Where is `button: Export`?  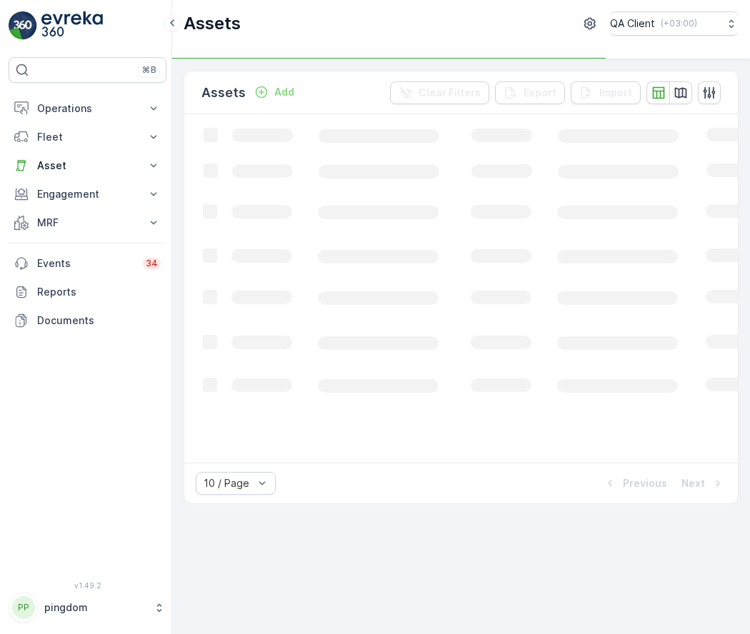 button: Export is located at coordinates (530, 93).